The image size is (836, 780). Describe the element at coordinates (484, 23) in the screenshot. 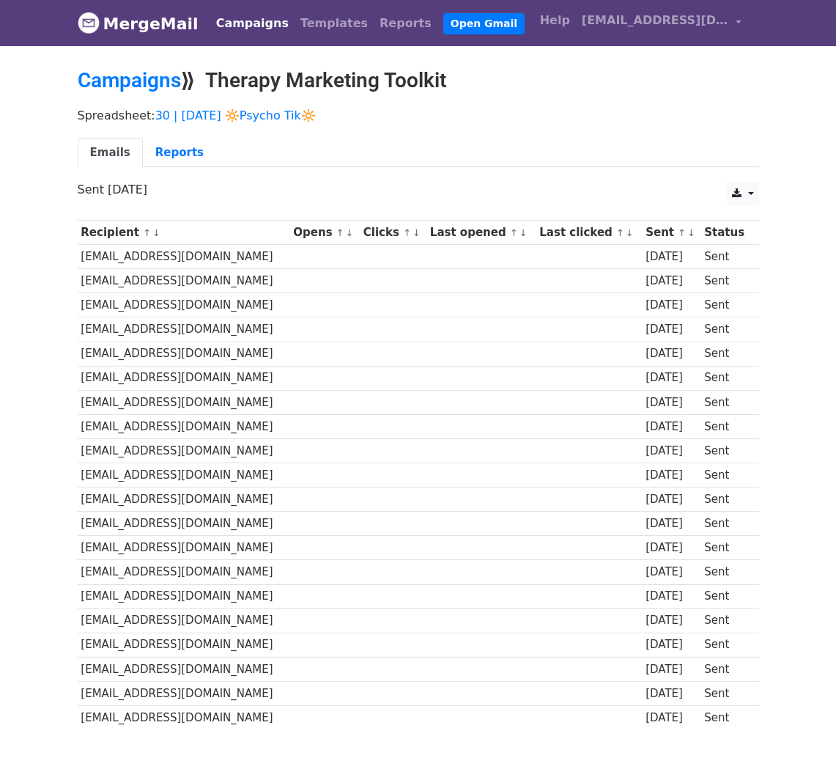

I see `a: Open Gmail` at that location.